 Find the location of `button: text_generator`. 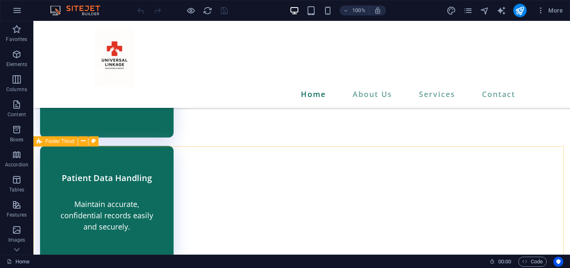

button: text_generator is located at coordinates (502, 10).